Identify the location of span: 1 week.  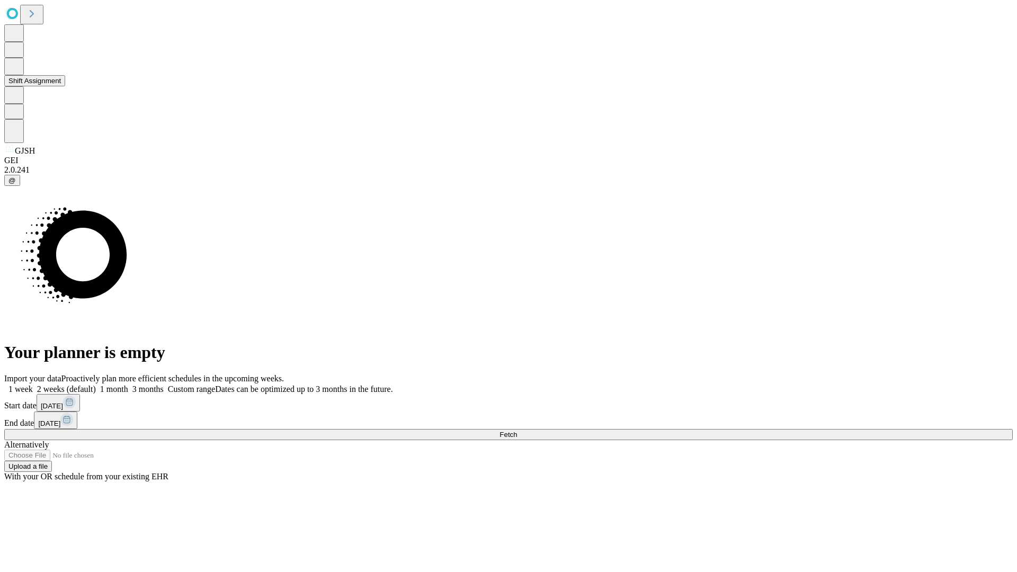
(21, 389).